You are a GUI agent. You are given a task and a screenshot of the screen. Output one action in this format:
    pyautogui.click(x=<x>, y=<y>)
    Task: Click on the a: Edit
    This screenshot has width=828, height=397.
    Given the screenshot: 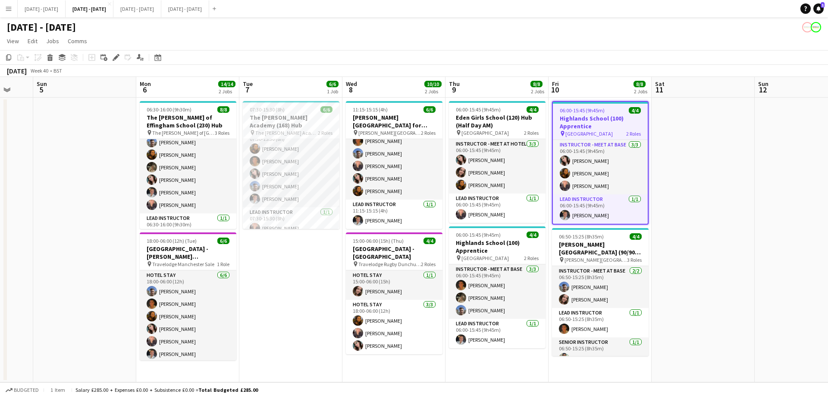 What is the action you would take?
    pyautogui.click(x=32, y=41)
    